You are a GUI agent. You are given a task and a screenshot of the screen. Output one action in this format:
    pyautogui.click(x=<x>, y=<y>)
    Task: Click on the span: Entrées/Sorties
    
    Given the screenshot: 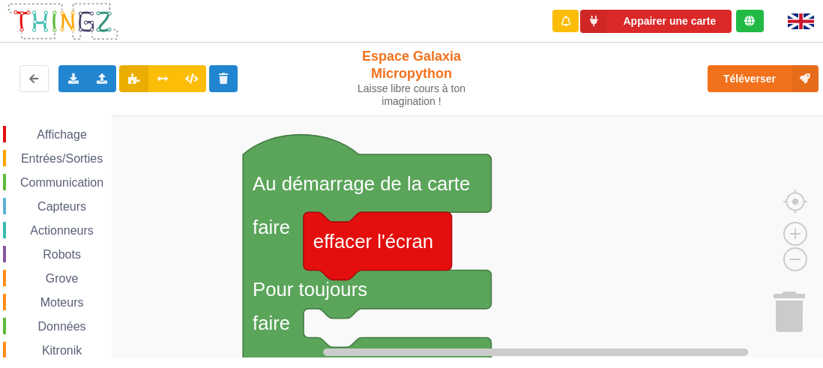 What is the action you would take?
    pyautogui.click(x=61, y=158)
    